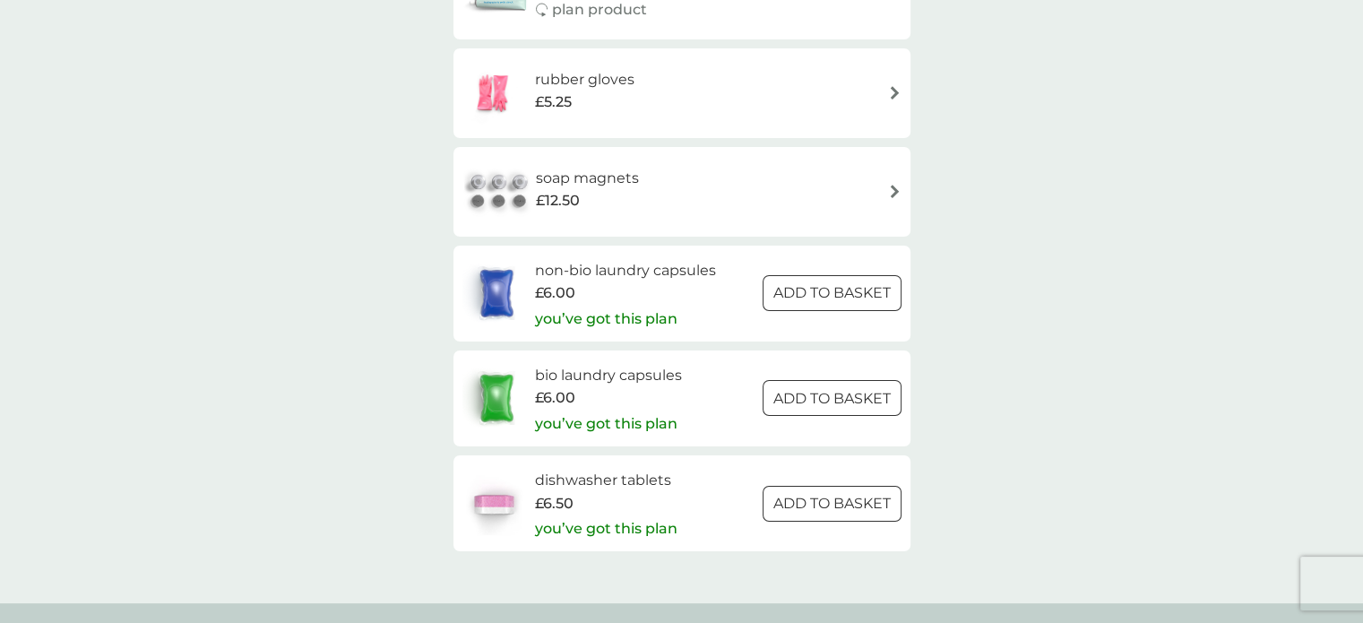  Describe the element at coordinates (587, 178) in the screenshot. I see `h6: soap magnets` at that location.